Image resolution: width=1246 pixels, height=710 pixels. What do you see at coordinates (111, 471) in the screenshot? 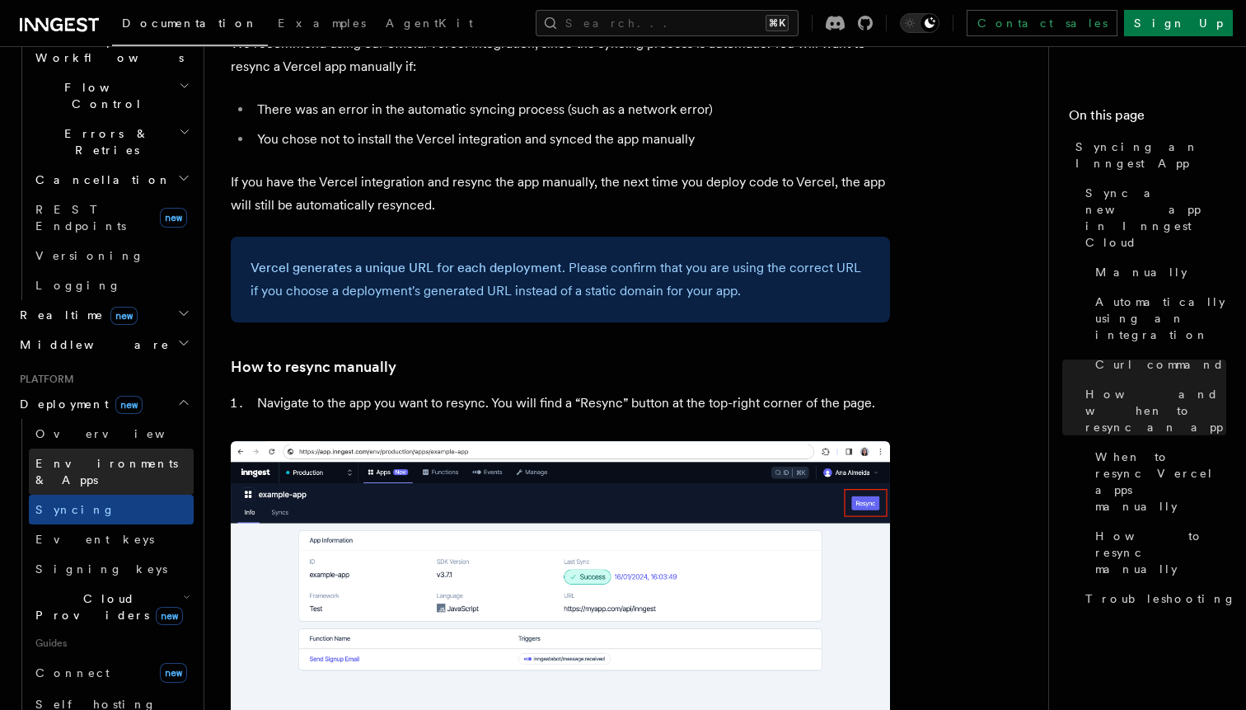
I see `a: Environments & Apps` at bounding box center [111, 471].